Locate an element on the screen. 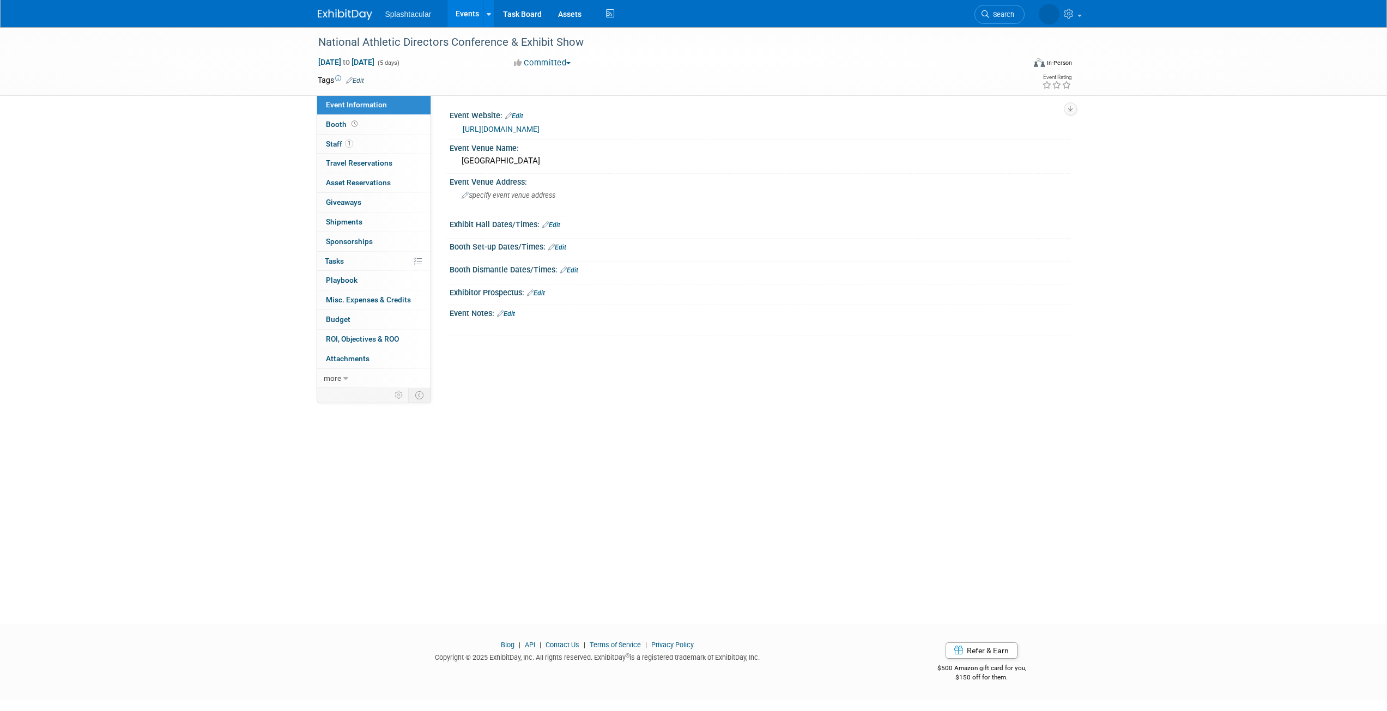 This screenshot has width=1387, height=711. div: Exhibit Hall Dates/Times: is located at coordinates (760, 223).